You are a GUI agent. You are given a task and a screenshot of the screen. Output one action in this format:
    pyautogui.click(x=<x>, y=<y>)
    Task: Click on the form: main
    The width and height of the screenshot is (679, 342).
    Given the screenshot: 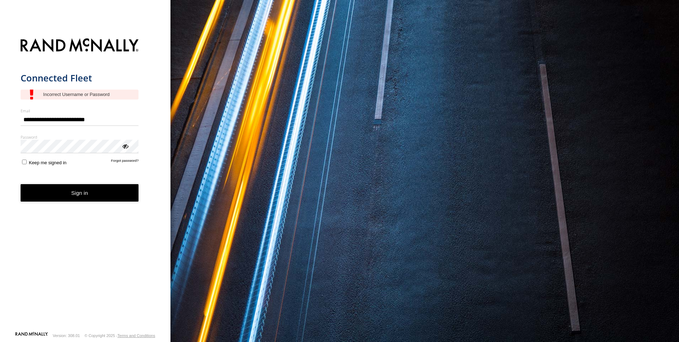 What is the action you would take?
    pyautogui.click(x=85, y=183)
    